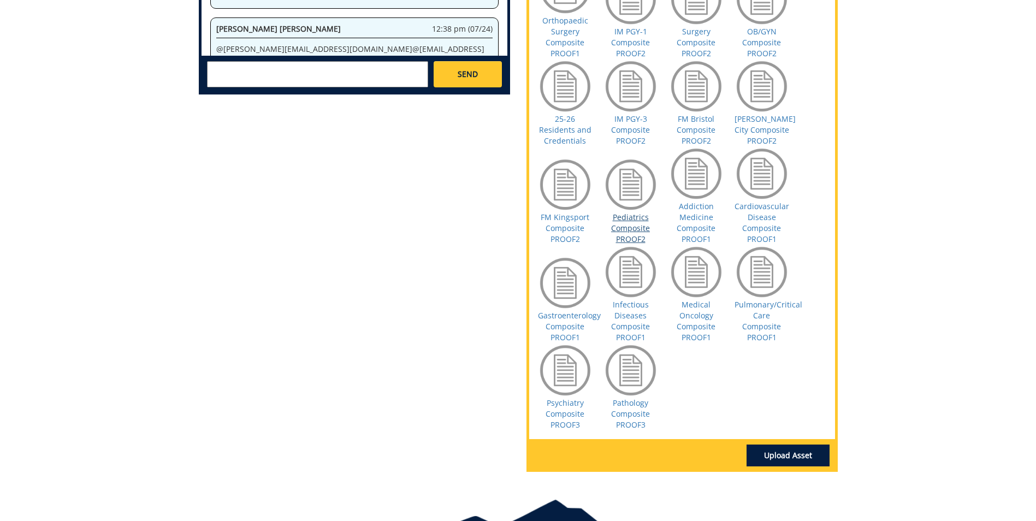 The width and height of the screenshot is (1036, 521). Describe the element at coordinates (696, 222) in the screenshot. I see `a: Addiction Medicine Composite PROOF1` at that location.